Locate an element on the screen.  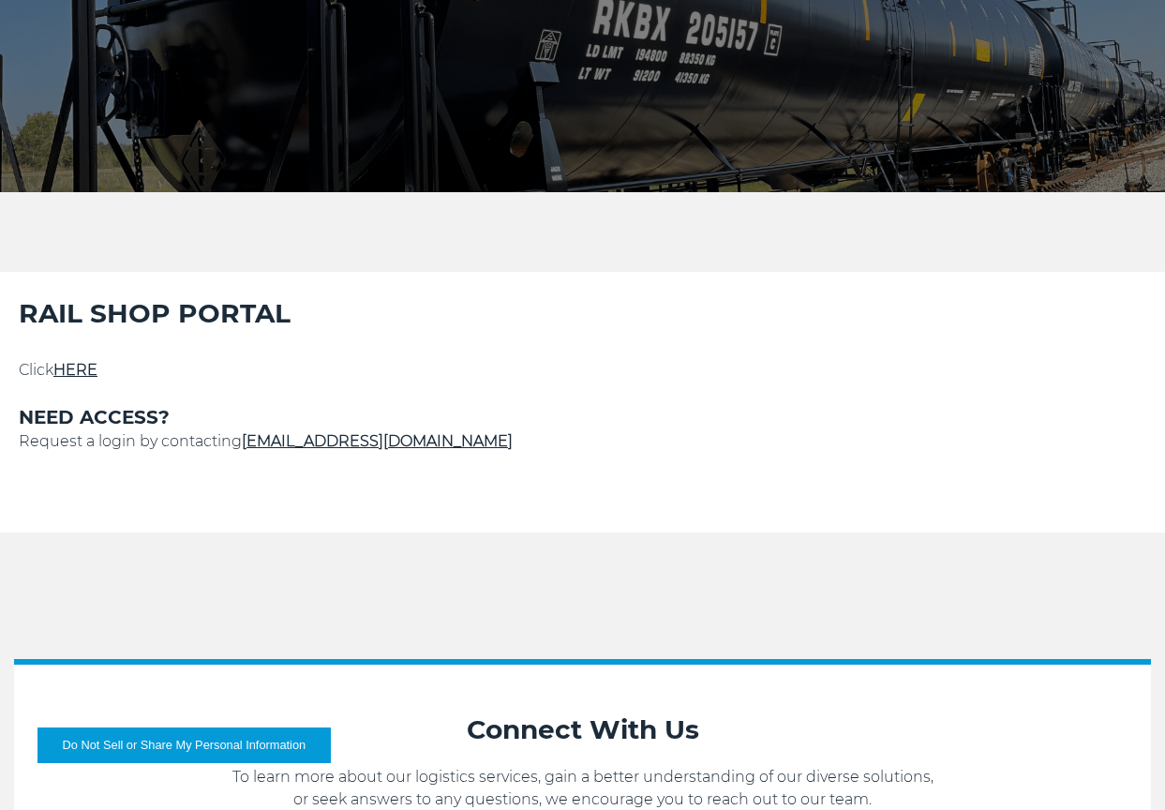
h2: RAIL SHOP PORTAL is located at coordinates (582, 313).